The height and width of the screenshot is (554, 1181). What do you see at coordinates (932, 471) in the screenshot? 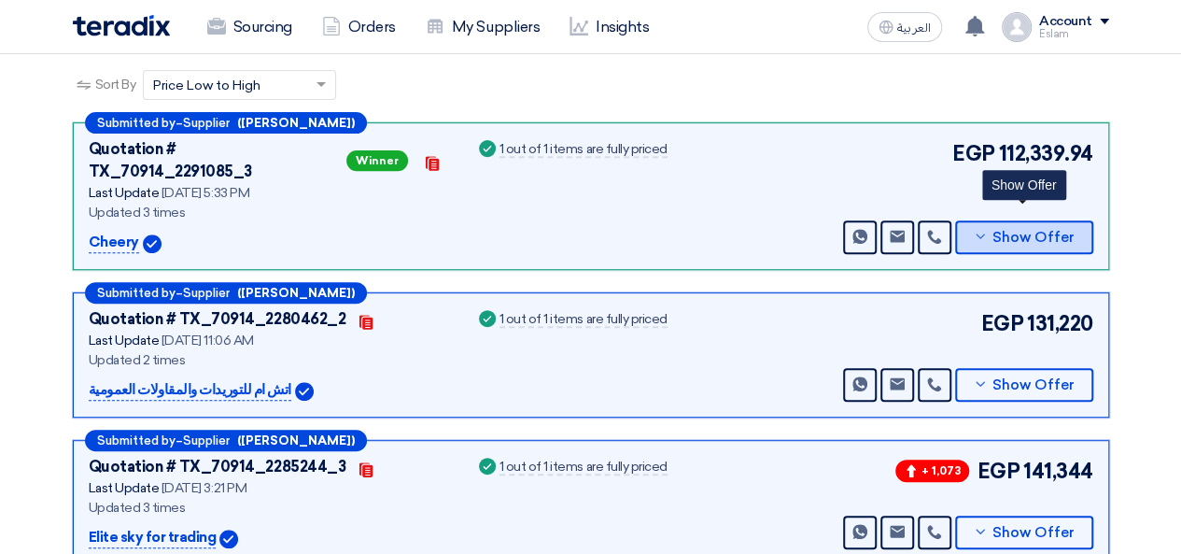
I see `span: + 1,073` at bounding box center [932, 471].